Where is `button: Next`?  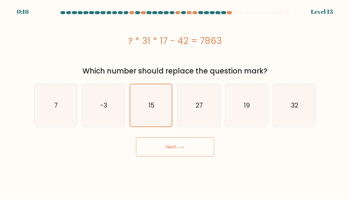
button: Next is located at coordinates (175, 147).